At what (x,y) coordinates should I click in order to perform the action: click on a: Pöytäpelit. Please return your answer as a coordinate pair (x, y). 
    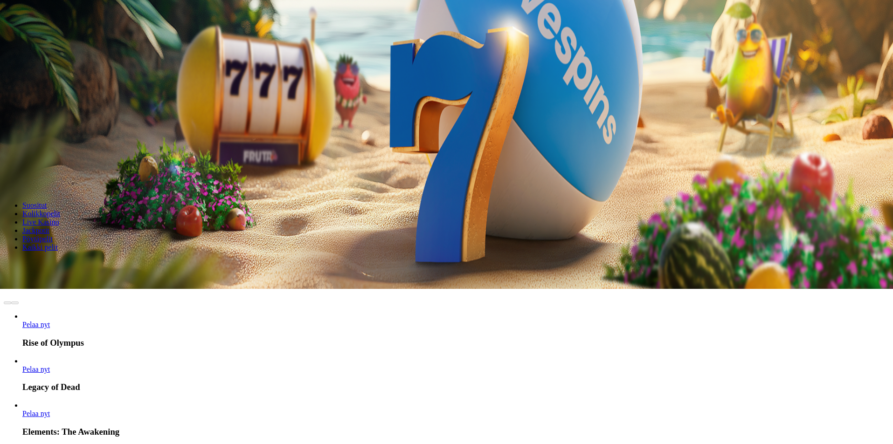
    Looking at the image, I should click on (37, 239).